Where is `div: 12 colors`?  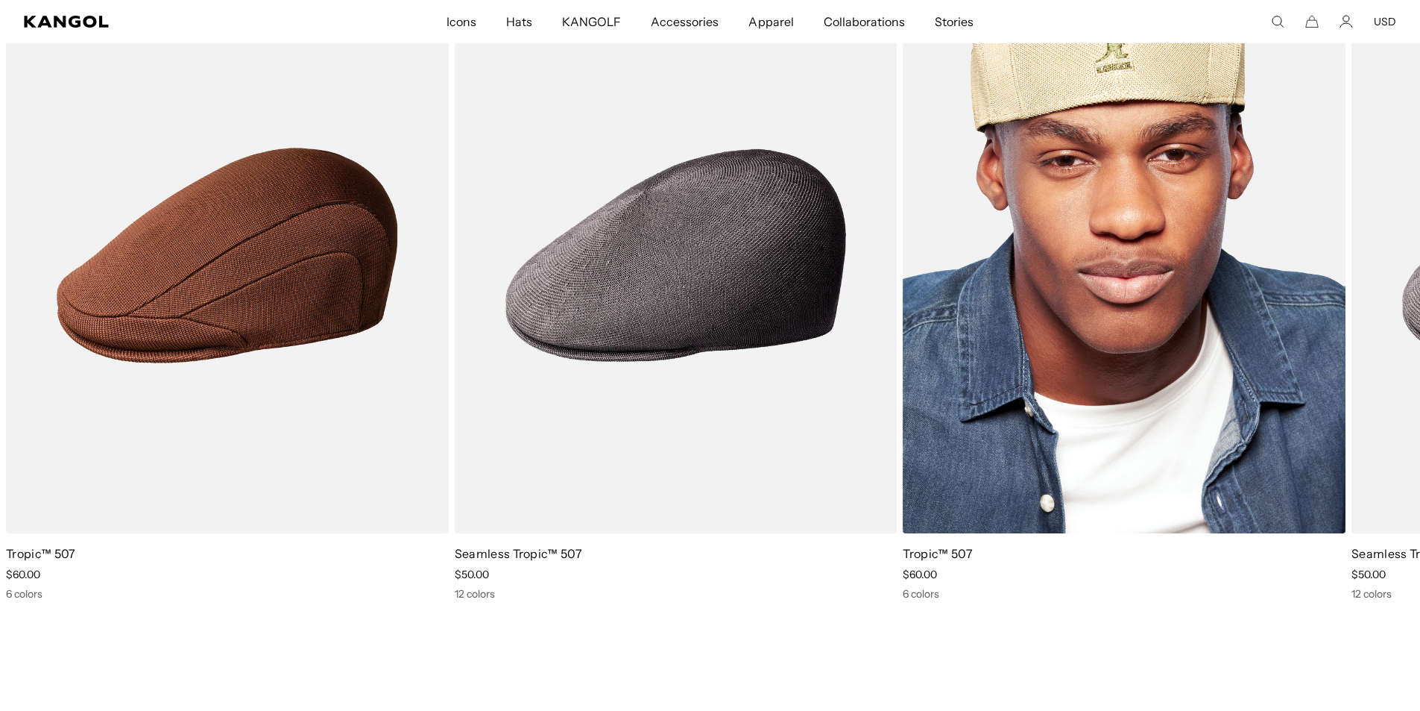
div: 12 colors is located at coordinates (676, 594).